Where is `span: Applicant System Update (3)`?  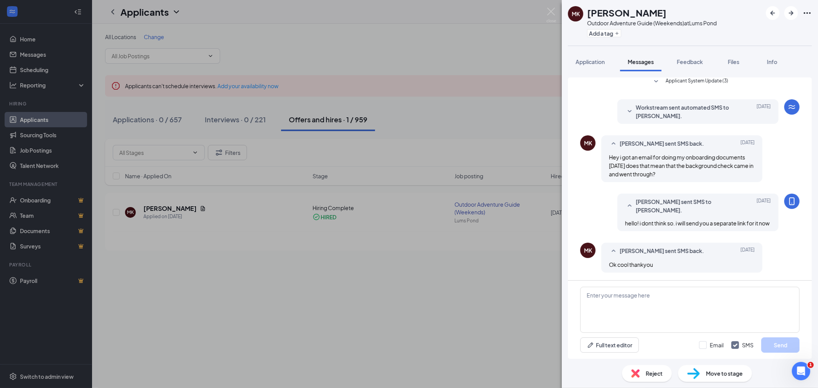
span: Applicant System Update (3) is located at coordinates (697, 82).